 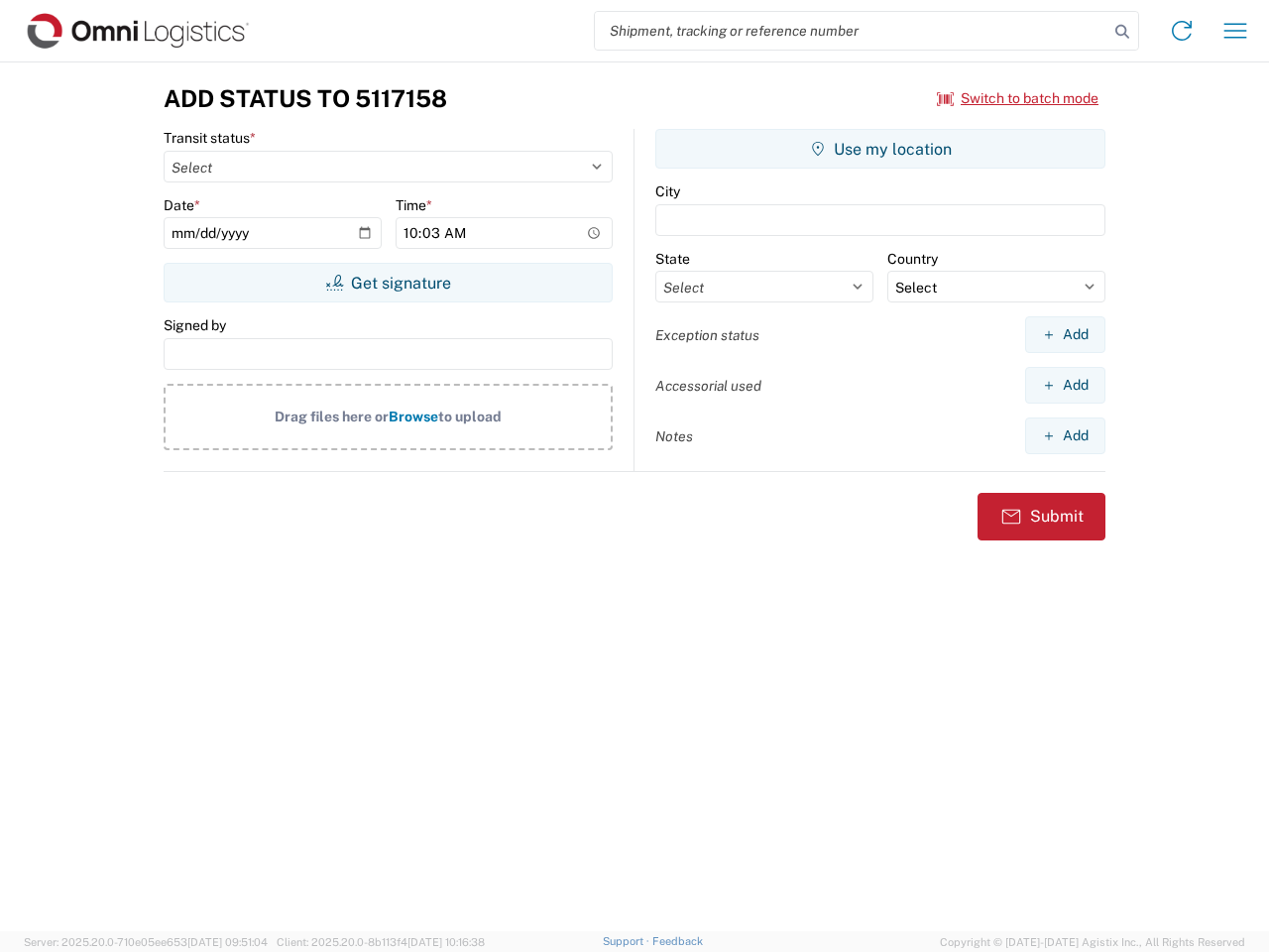 I want to click on label: Accessorial used, so click(x=708, y=386).